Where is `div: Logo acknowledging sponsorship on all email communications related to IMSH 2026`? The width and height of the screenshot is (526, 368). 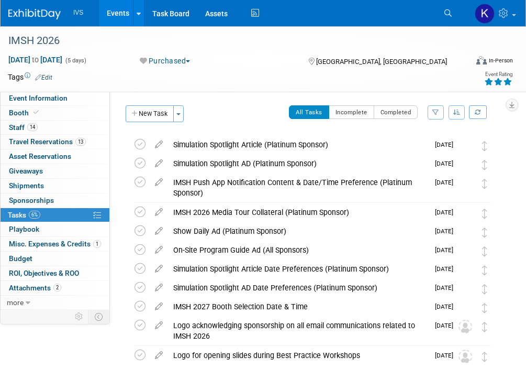
div: Logo acknowledging sponsorship on all email communications related to IMSH 2026 is located at coordinates (299, 330).